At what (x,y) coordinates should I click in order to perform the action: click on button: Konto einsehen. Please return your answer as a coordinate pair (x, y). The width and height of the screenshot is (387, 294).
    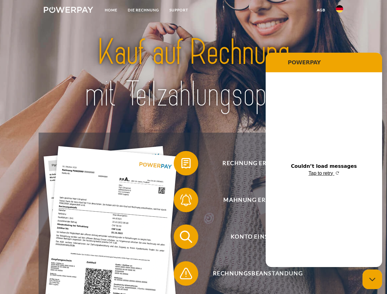
    Looking at the image, I should click on (253, 237).